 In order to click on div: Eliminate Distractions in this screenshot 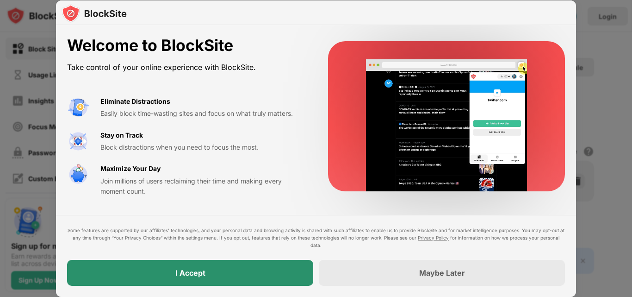, I will do `click(135, 101)`.